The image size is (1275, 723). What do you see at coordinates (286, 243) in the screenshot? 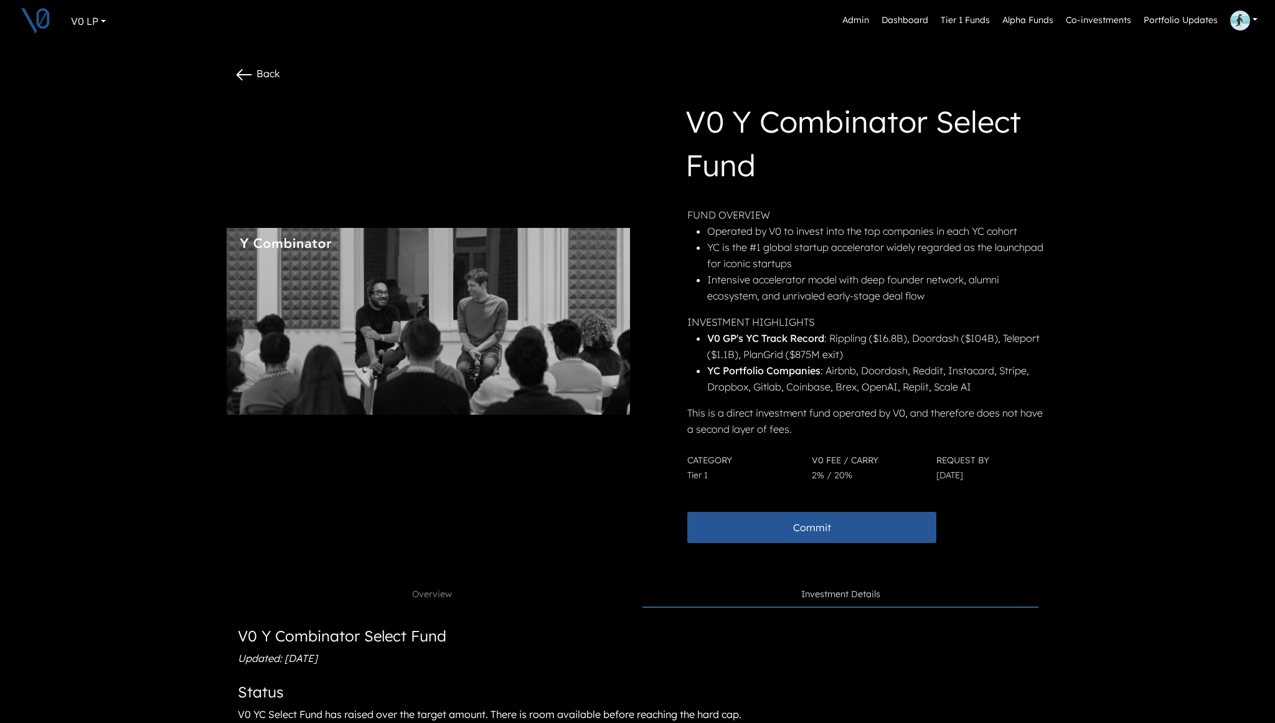
I see `img: Fund Logo` at bounding box center [286, 243].